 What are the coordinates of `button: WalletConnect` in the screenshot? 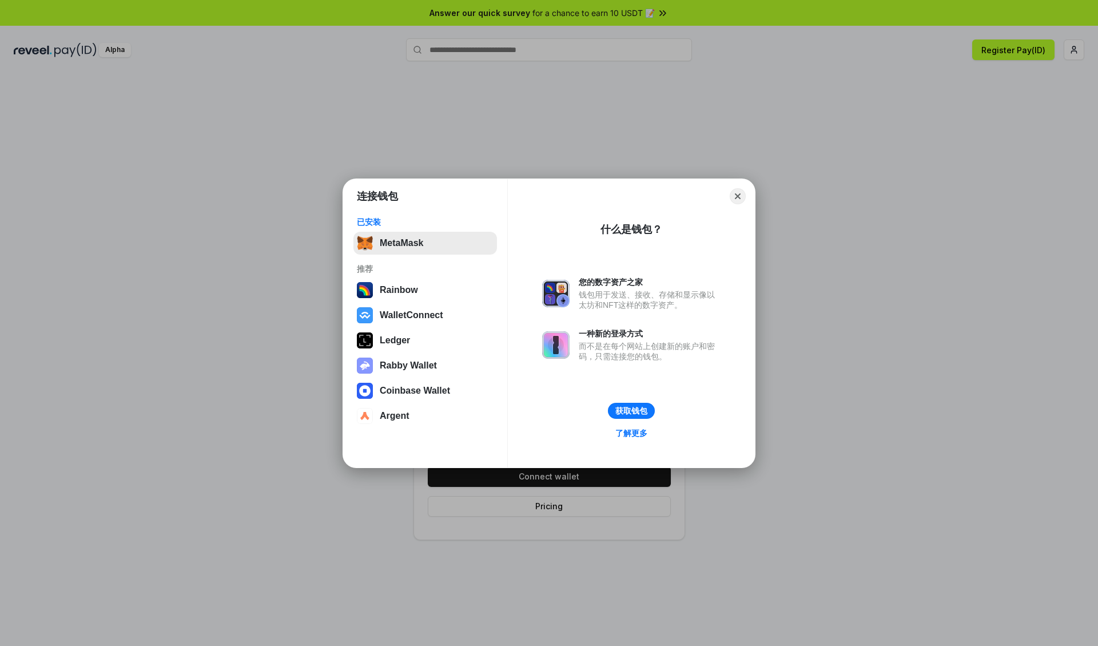 It's located at (425, 315).